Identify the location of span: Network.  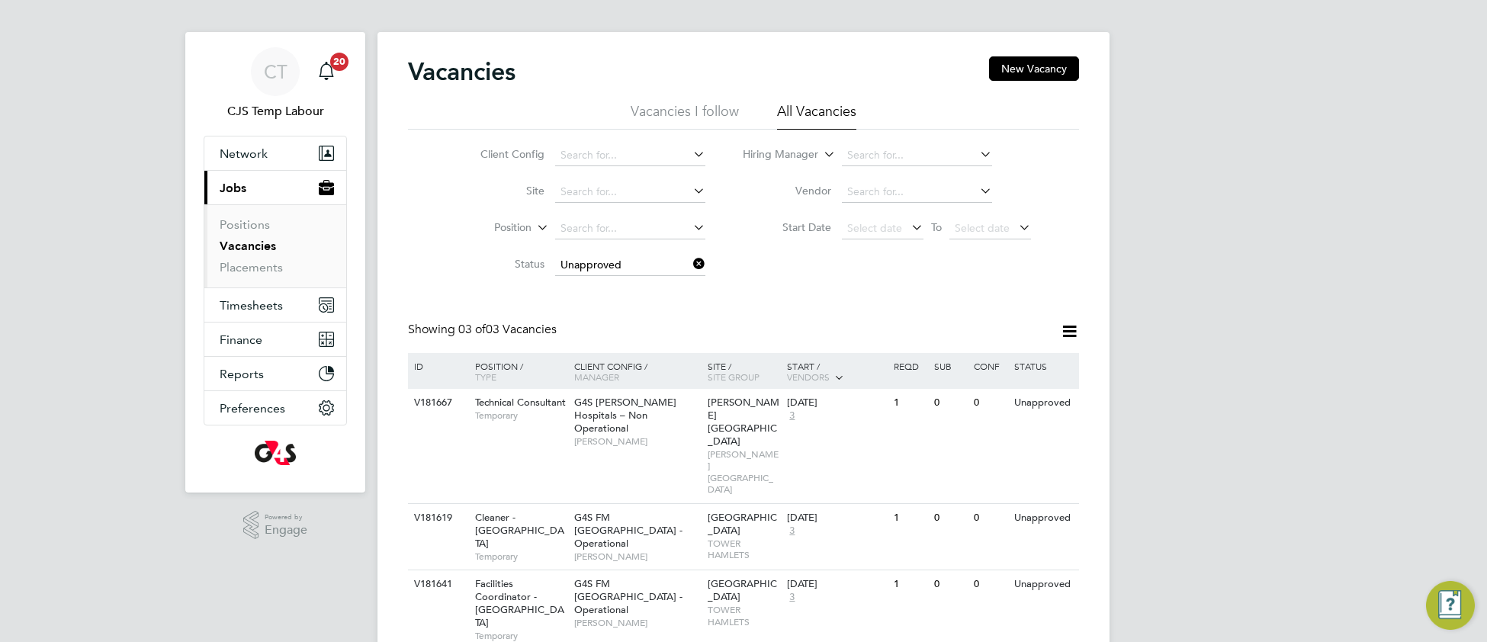
(243, 153).